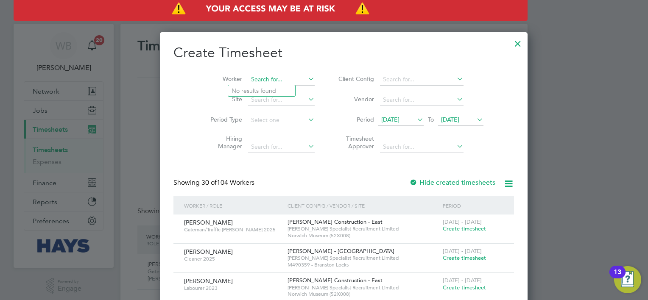 The image size is (648, 300). I want to click on div: Showing, so click(215, 183).